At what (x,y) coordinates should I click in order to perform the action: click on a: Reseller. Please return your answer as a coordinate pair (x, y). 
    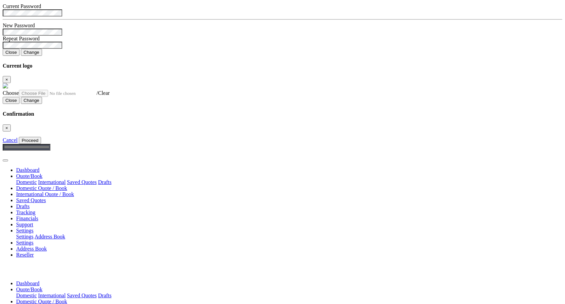
    Looking at the image, I should click on (25, 254).